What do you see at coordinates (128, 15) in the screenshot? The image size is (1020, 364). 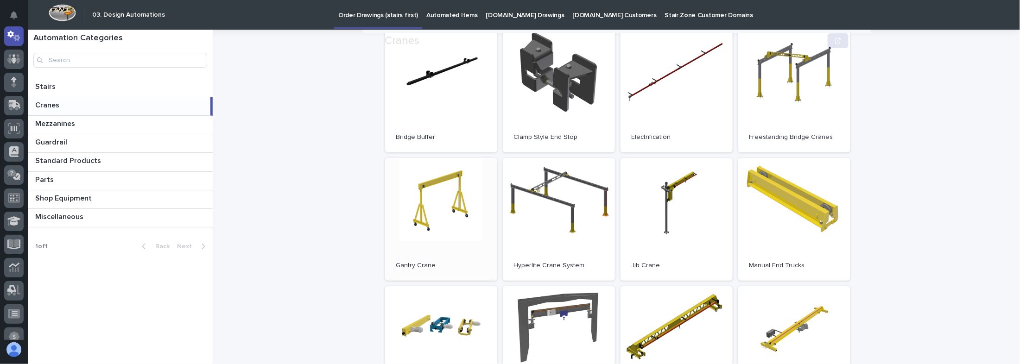 I see `h2: 03. Design Automations` at bounding box center [128, 15].